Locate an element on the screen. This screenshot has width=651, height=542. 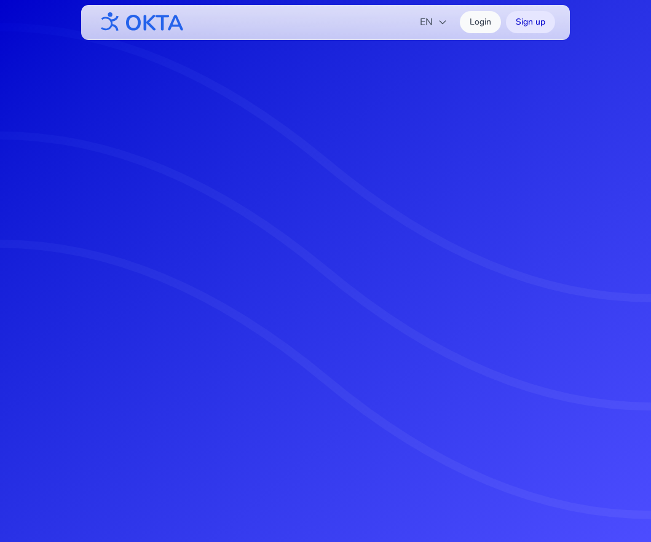
a: Sign up is located at coordinates (530, 22).